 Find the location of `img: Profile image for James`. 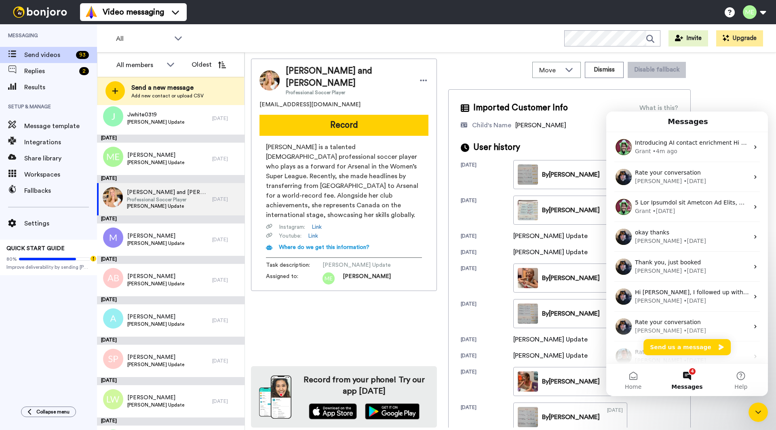

img: Profile image for James is located at coordinates (17, 245).